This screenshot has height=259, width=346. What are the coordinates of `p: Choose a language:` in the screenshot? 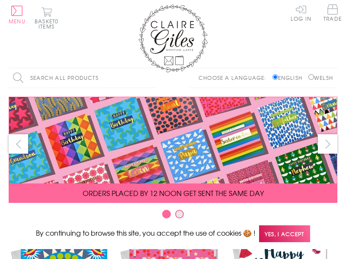 It's located at (234, 78).